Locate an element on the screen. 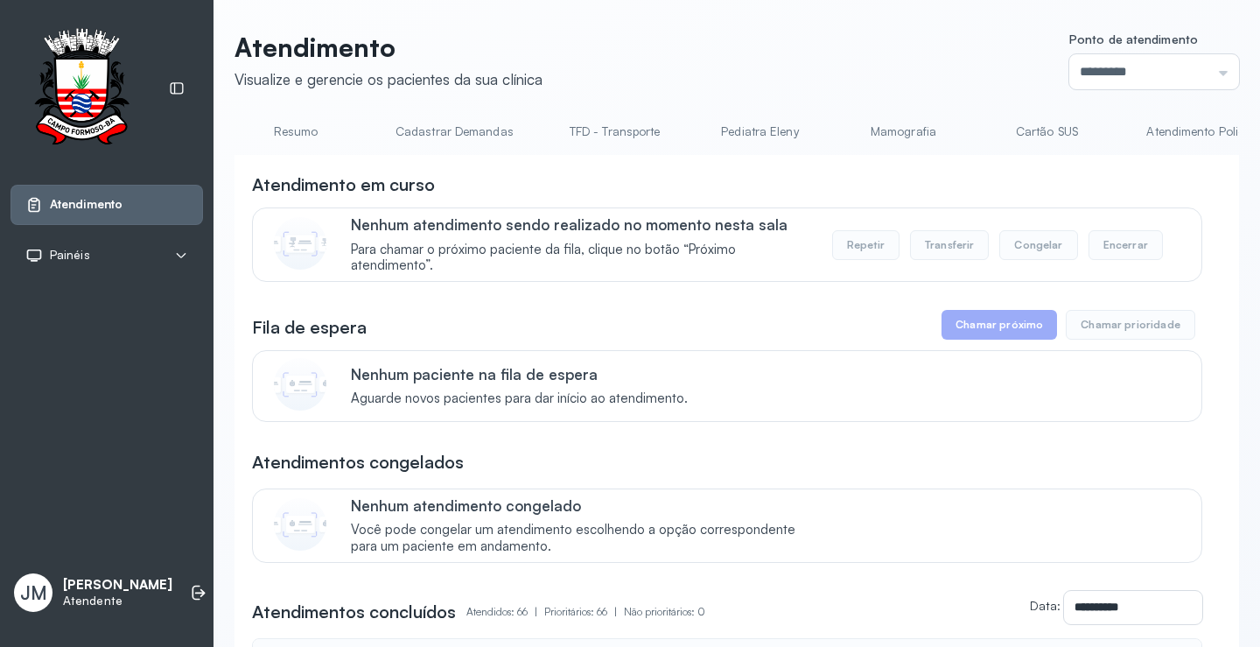  p: Atendimento is located at coordinates (389, 47).